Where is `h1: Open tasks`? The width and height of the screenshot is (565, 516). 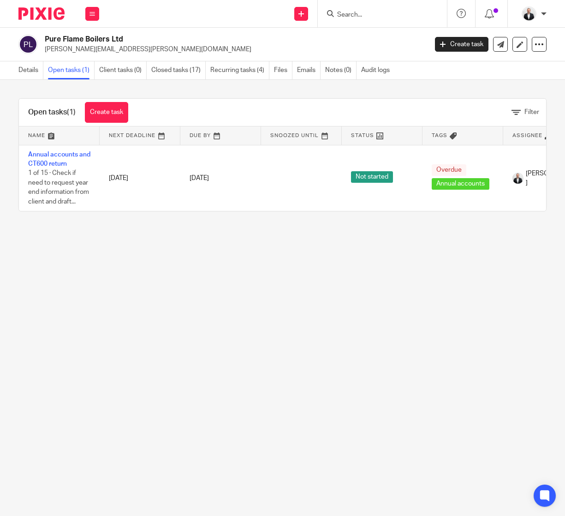 h1: Open tasks is located at coordinates (52, 112).